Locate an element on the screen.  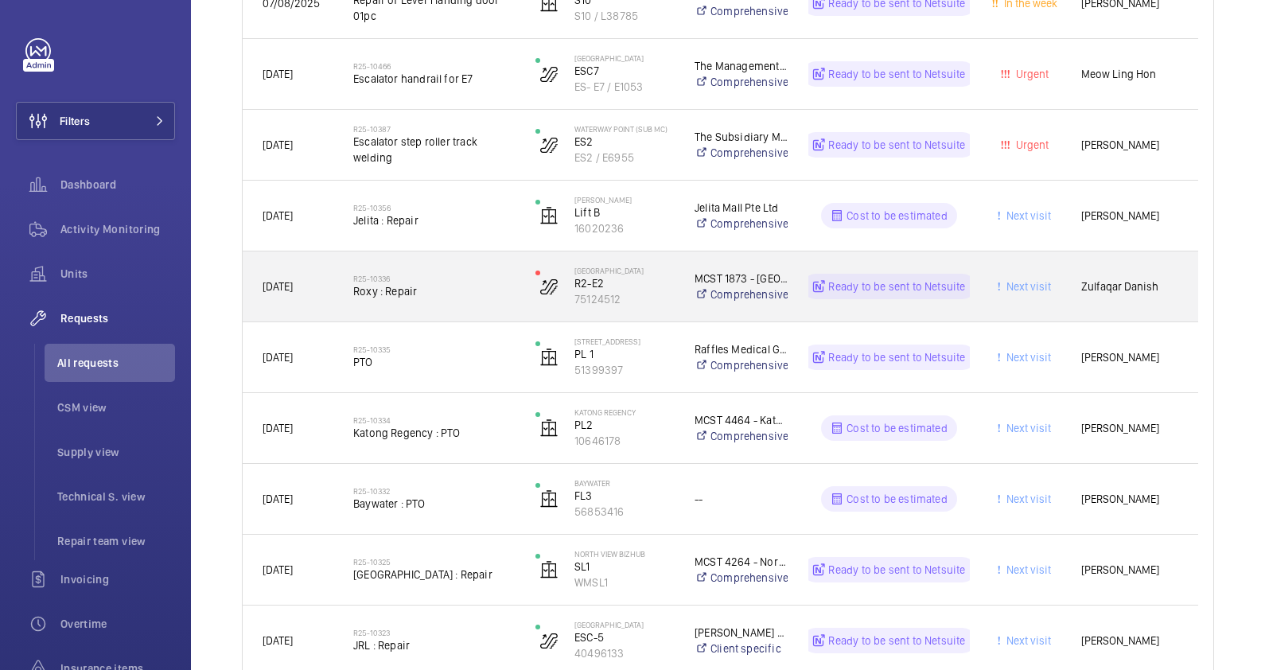
h2: R25-10334 is located at coordinates (434, 420).